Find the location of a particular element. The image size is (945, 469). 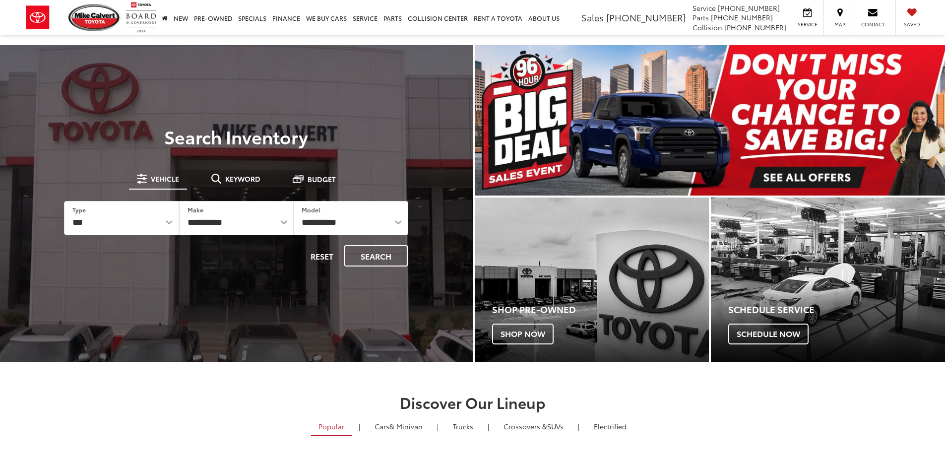

span: Parts is located at coordinates (700, 17).